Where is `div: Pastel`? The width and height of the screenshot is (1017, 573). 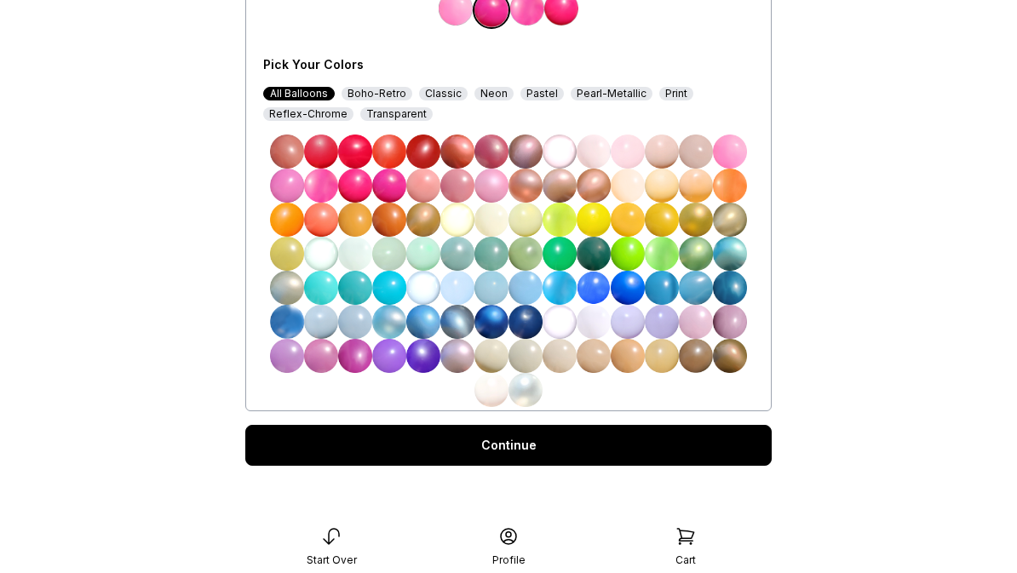
div: Pastel is located at coordinates (542, 94).